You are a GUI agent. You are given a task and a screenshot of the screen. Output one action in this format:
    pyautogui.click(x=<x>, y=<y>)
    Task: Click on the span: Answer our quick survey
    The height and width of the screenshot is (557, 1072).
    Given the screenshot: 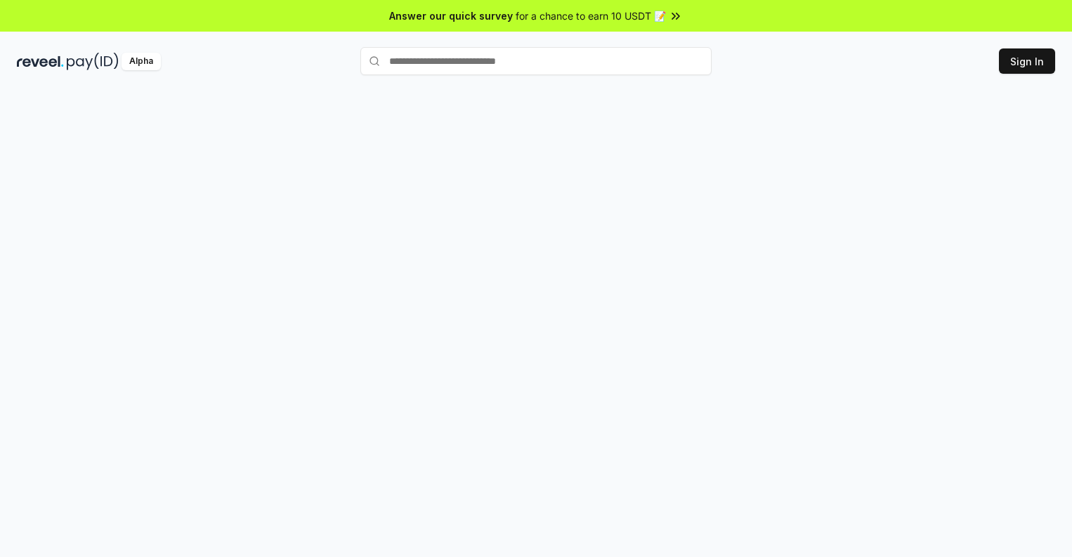 What is the action you would take?
    pyautogui.click(x=451, y=15)
    